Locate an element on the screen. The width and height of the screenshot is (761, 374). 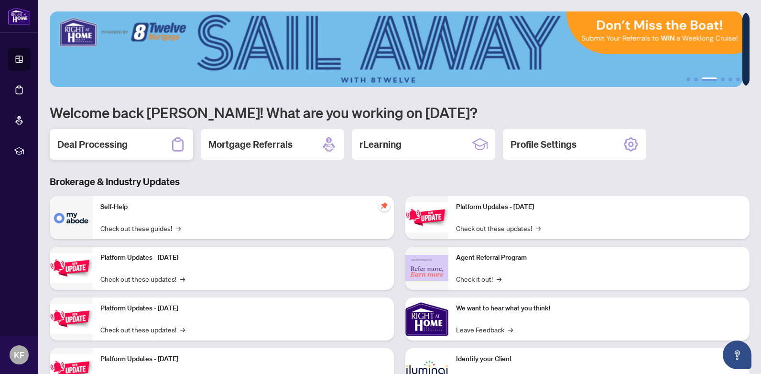
p: Agent Referral Program is located at coordinates (599, 258).